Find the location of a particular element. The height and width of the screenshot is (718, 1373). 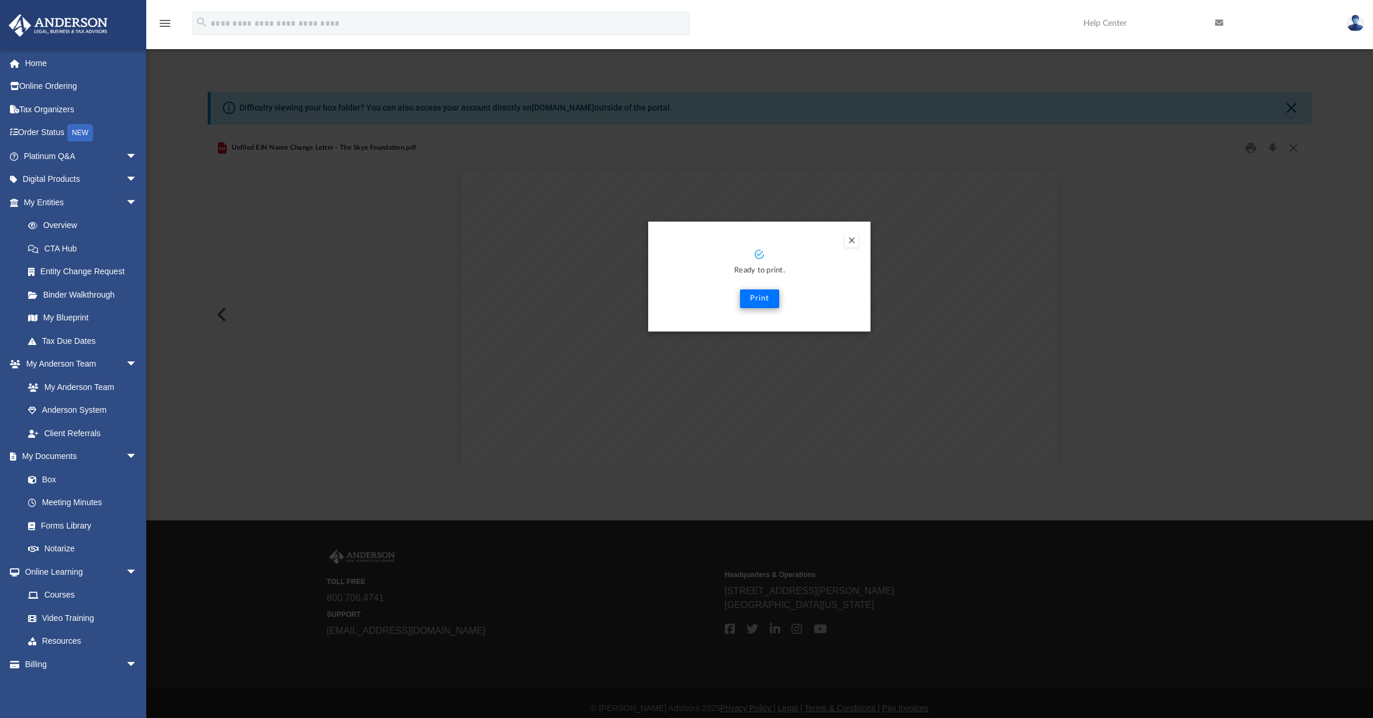

a: Courses is located at coordinates (82, 596).